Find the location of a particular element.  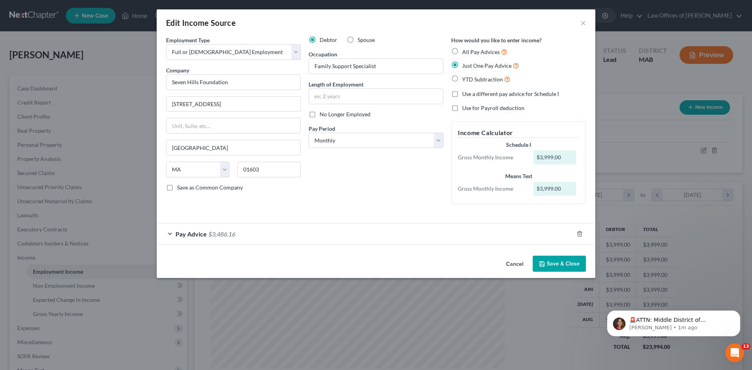

span: Use for Payroll deduction is located at coordinates (493, 108).